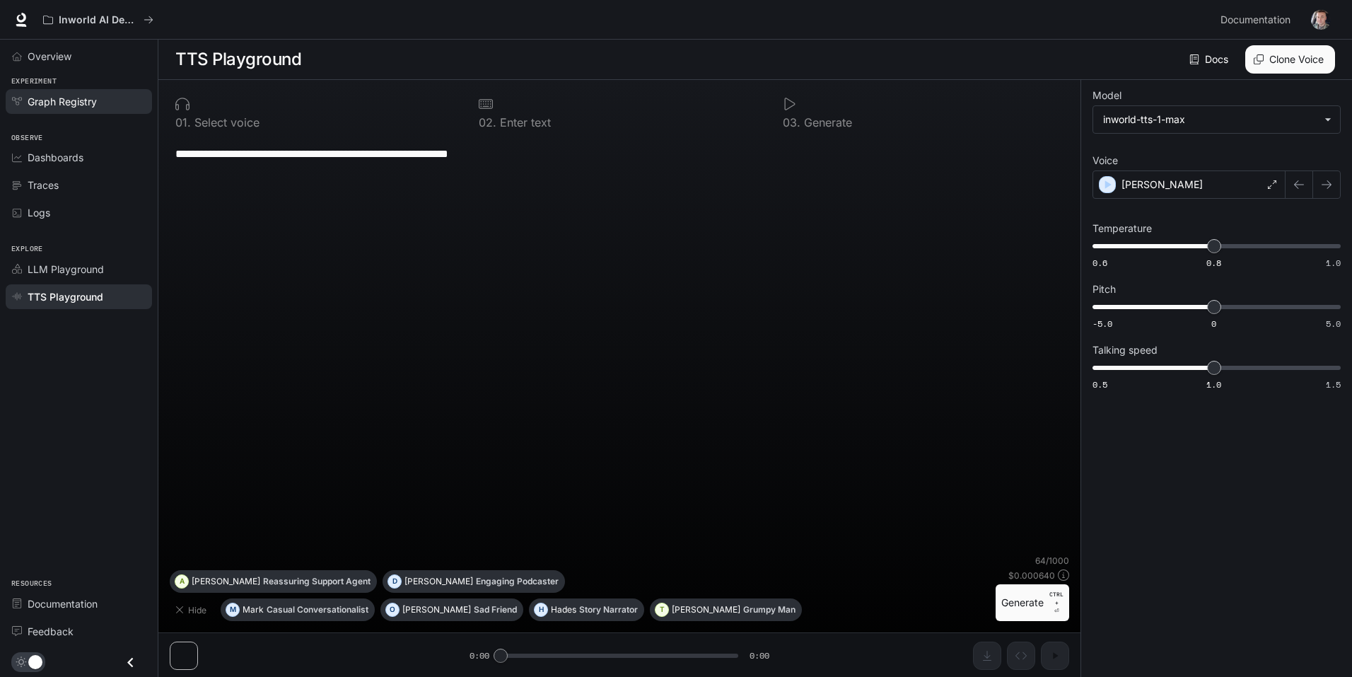 The image size is (1352, 677). What do you see at coordinates (1210, 59) in the screenshot?
I see `a: Docs` at bounding box center [1210, 59].